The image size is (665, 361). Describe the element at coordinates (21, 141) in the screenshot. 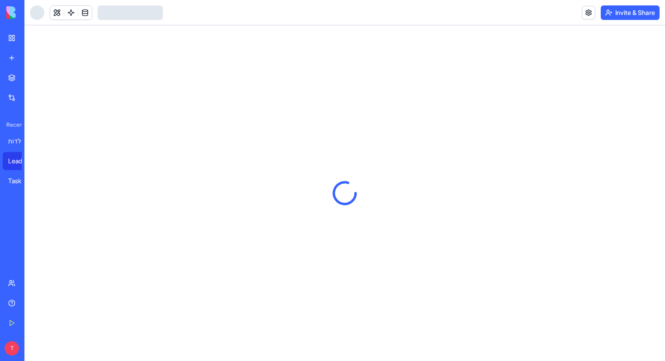

I see `a: ניהול יולדות ואחיות מיילדות` at that location.